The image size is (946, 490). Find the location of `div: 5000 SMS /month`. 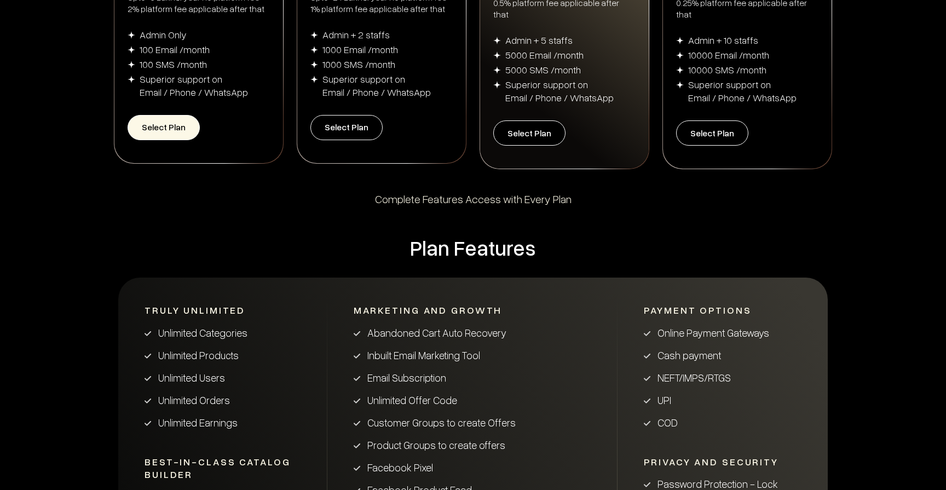

div: 5000 SMS /month is located at coordinates (543, 70).